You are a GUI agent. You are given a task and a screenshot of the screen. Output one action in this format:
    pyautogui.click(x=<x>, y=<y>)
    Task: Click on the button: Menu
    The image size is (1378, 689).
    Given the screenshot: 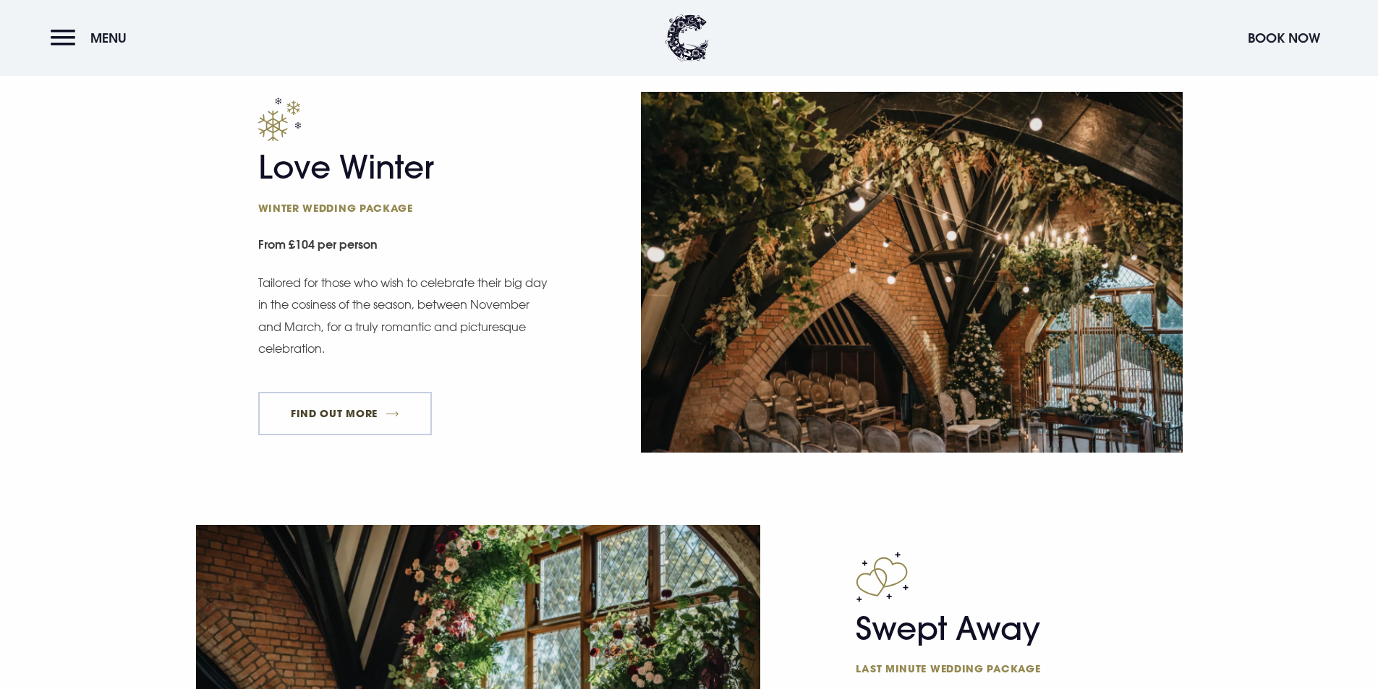 What is the action you would take?
    pyautogui.click(x=92, y=38)
    